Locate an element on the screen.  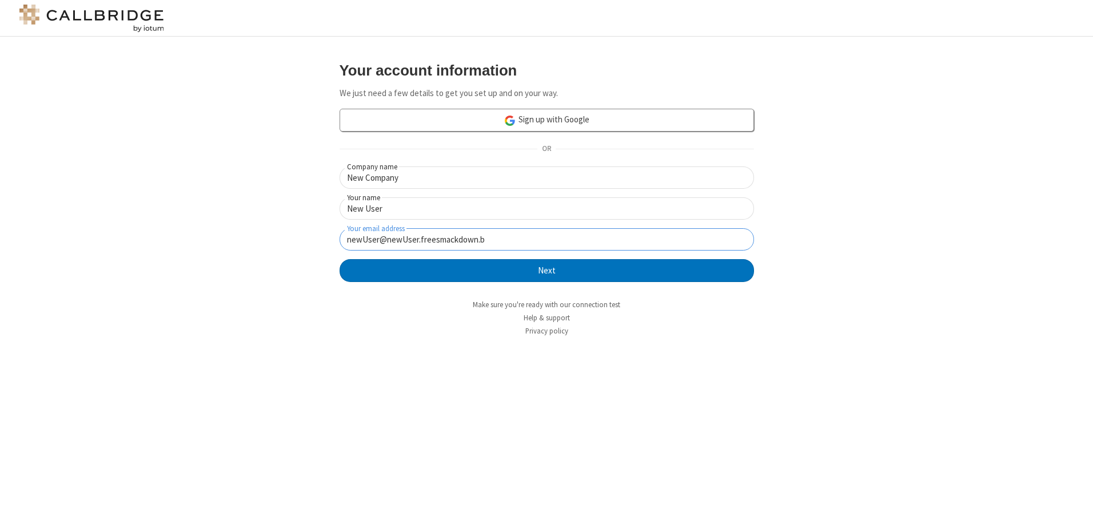
a: Make sure you're ready with our connection test is located at coordinates (546, 304).